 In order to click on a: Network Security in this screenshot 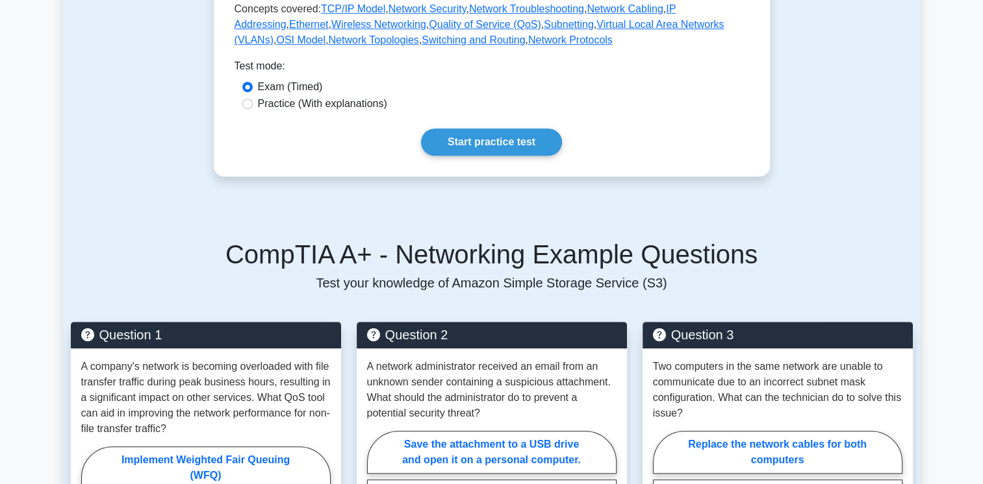, I will do `click(427, 8)`.